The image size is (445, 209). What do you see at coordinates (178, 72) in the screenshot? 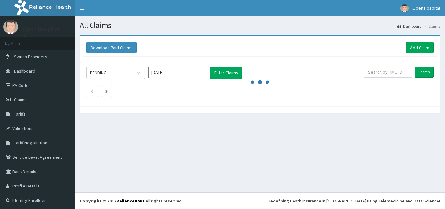
I see `input: Select Month and Year` at bounding box center [178, 72].